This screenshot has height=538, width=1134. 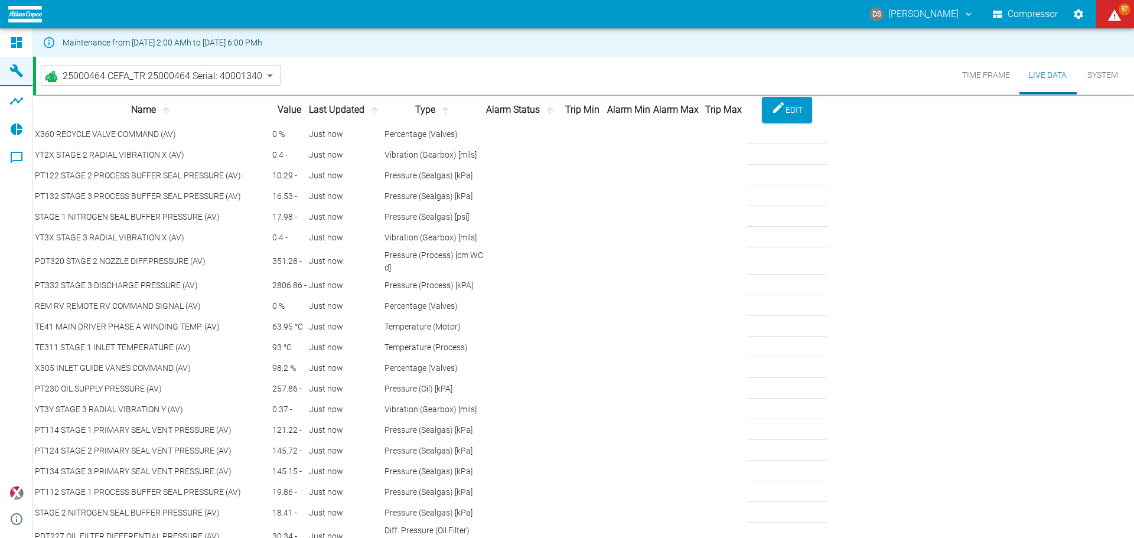 I want to click on td: PDT320 STAGE 2 NOZZLE DIFF.PRESSURE (AV), so click(x=152, y=262).